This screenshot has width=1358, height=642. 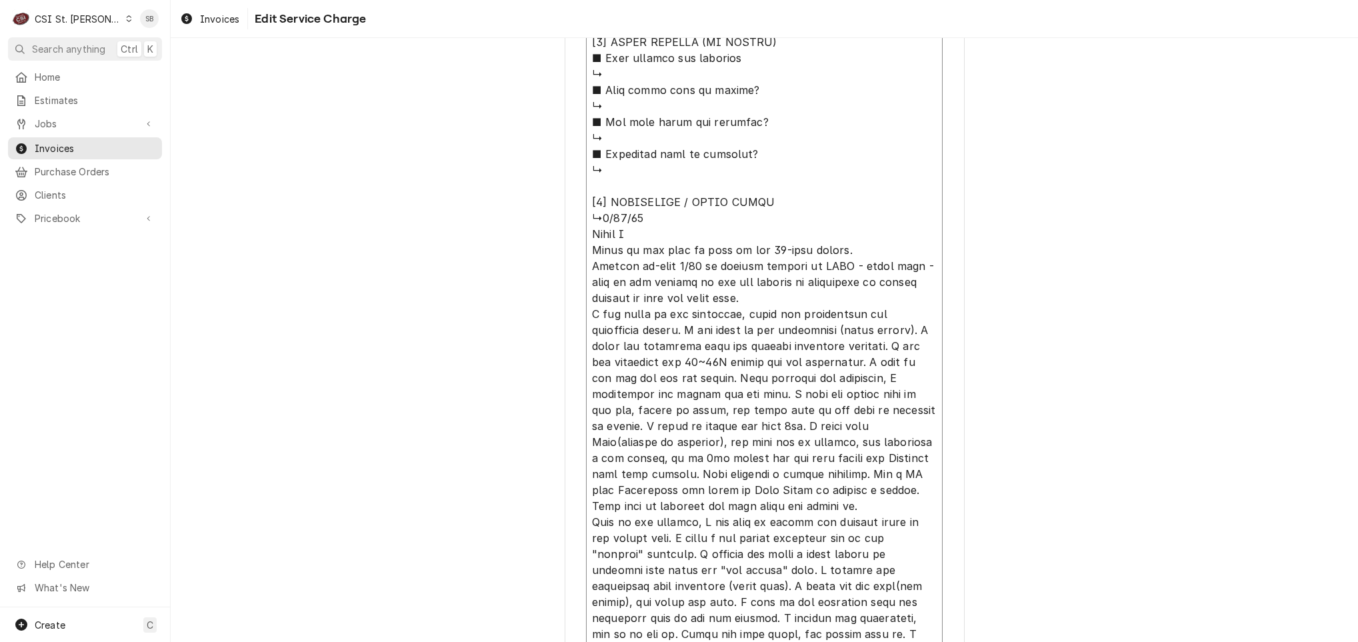 I want to click on span: Purchase Orders, so click(x=95, y=171).